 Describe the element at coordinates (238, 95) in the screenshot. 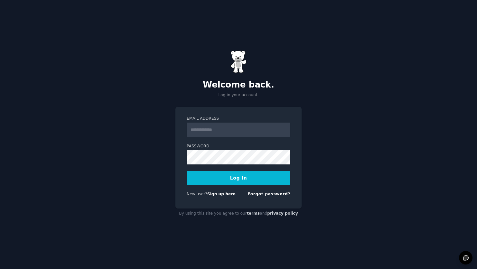

I see `p: Log in your account.` at that location.